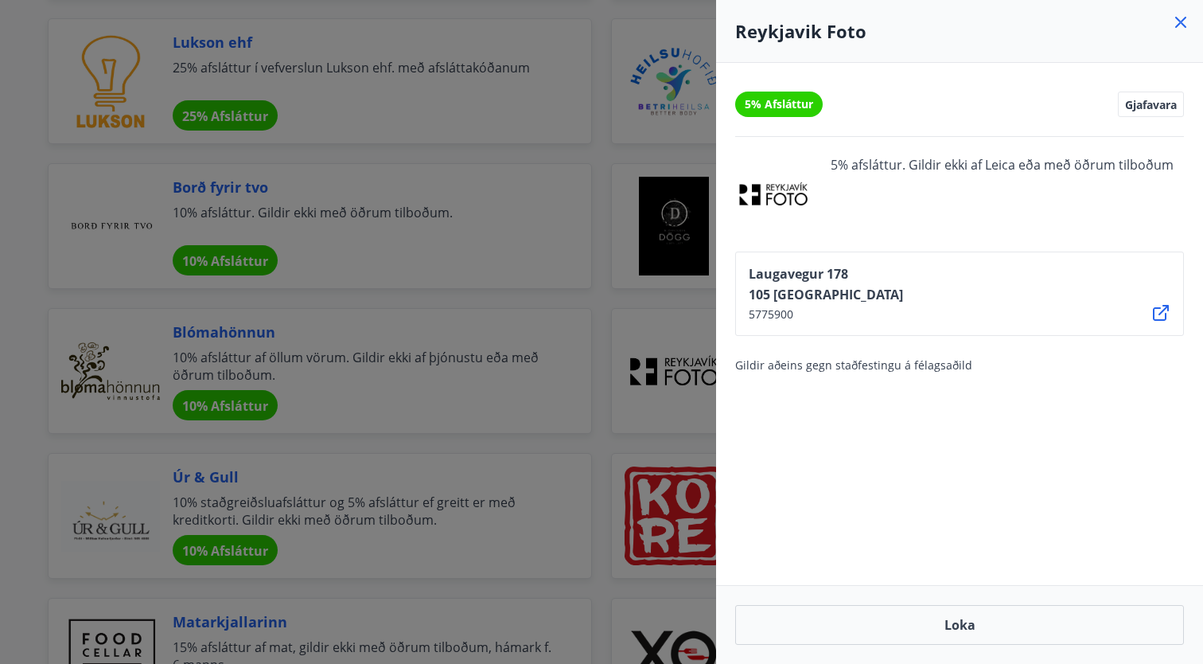  Describe the element at coordinates (1002, 194) in the screenshot. I see `span: 5% afsláttur. Gildir ekki af Leica eða með öðrum tilboðum` at that location.